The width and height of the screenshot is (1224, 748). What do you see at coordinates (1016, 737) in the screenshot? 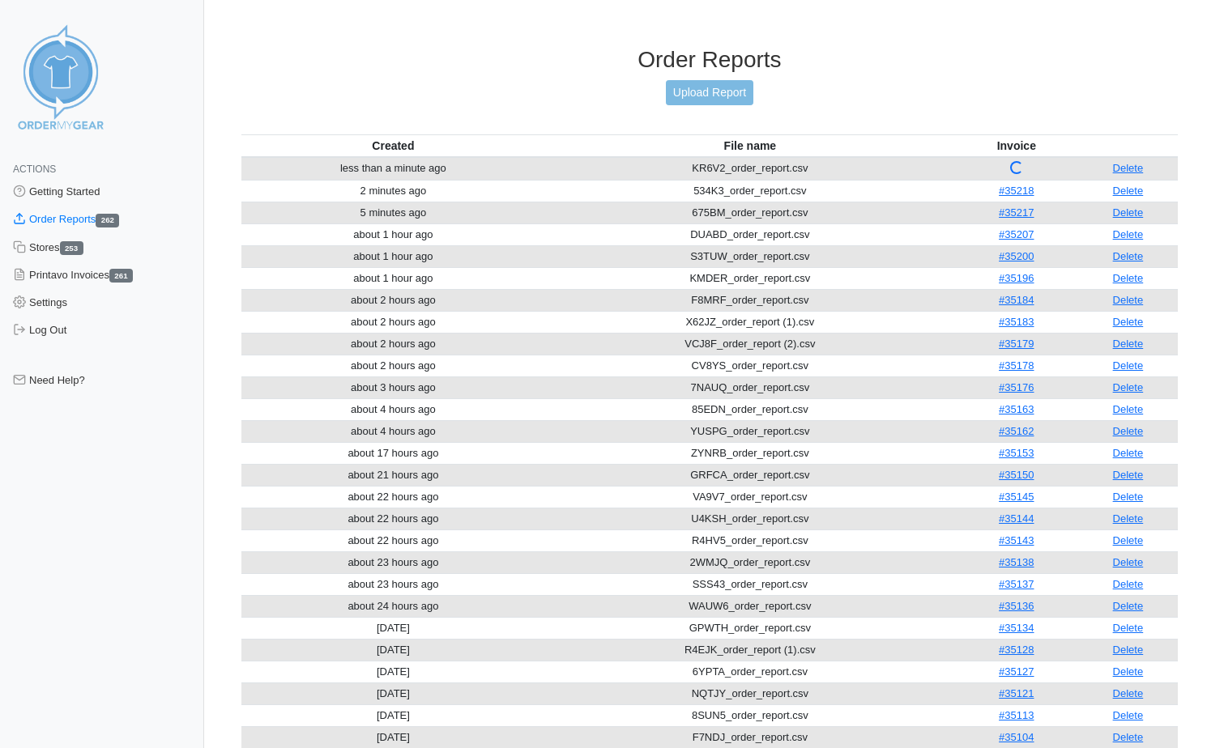
I see `a: #35104` at bounding box center [1016, 737].